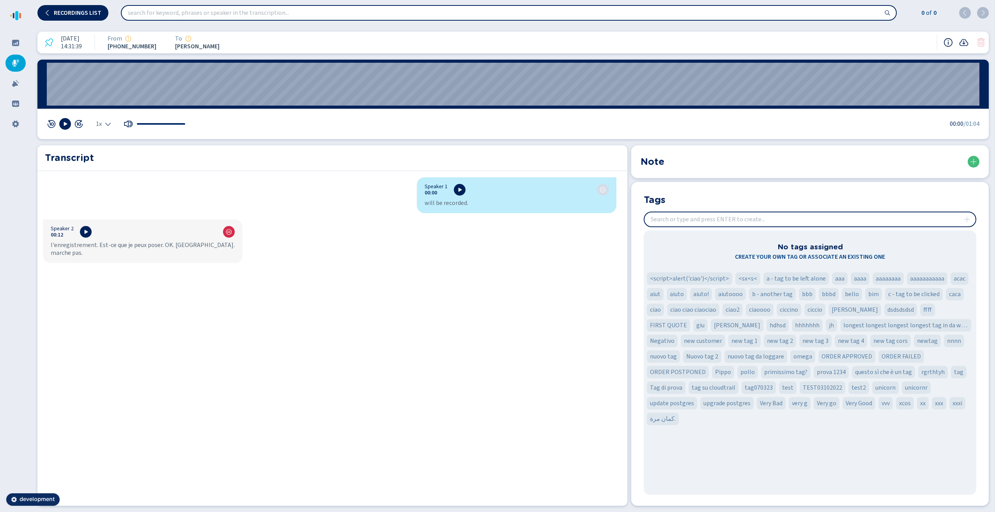  What do you see at coordinates (103, 124) in the screenshot?
I see `div: Select the playback speed` at bounding box center [103, 124].